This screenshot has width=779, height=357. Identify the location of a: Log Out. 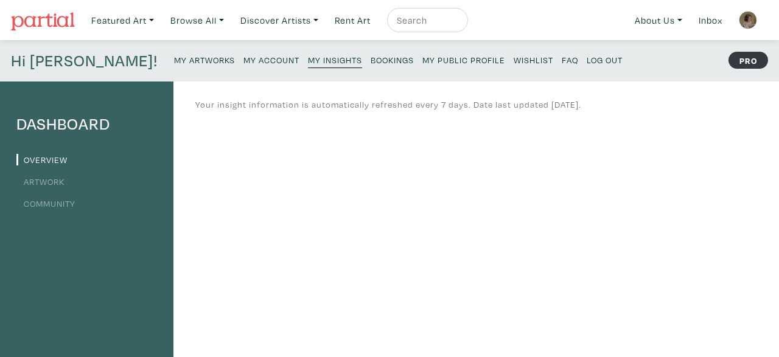
(604, 59).